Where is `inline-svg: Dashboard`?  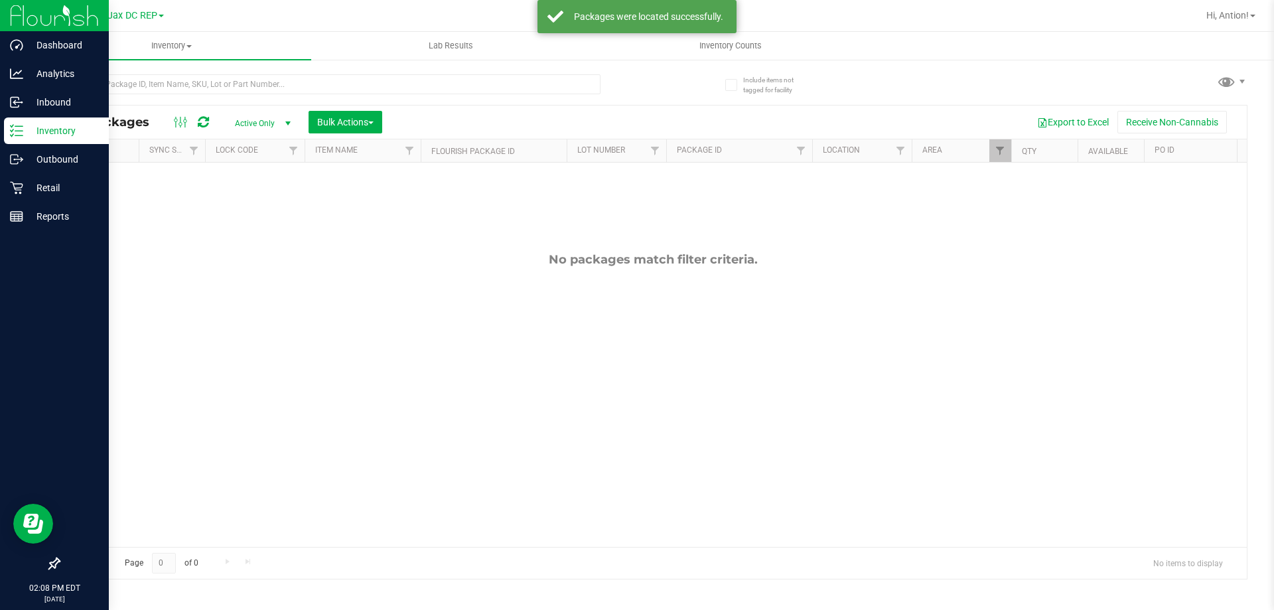
inline-svg: Dashboard is located at coordinates (17, 45).